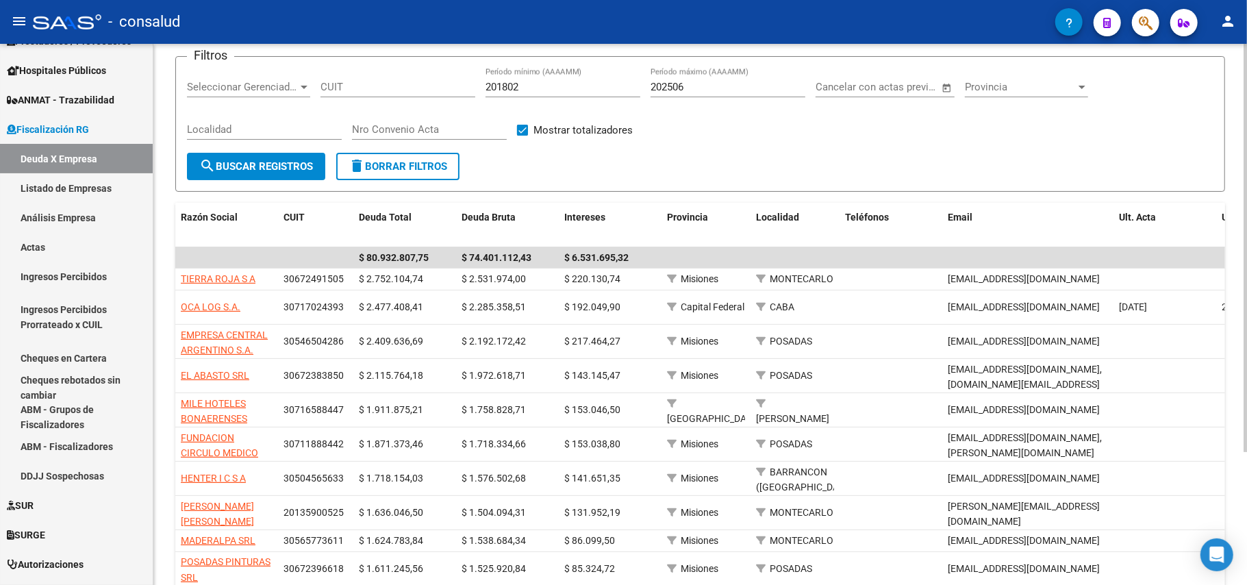 The image size is (1247, 585). Describe the element at coordinates (45, 564) in the screenshot. I see `span: Autorizaciones` at that location.